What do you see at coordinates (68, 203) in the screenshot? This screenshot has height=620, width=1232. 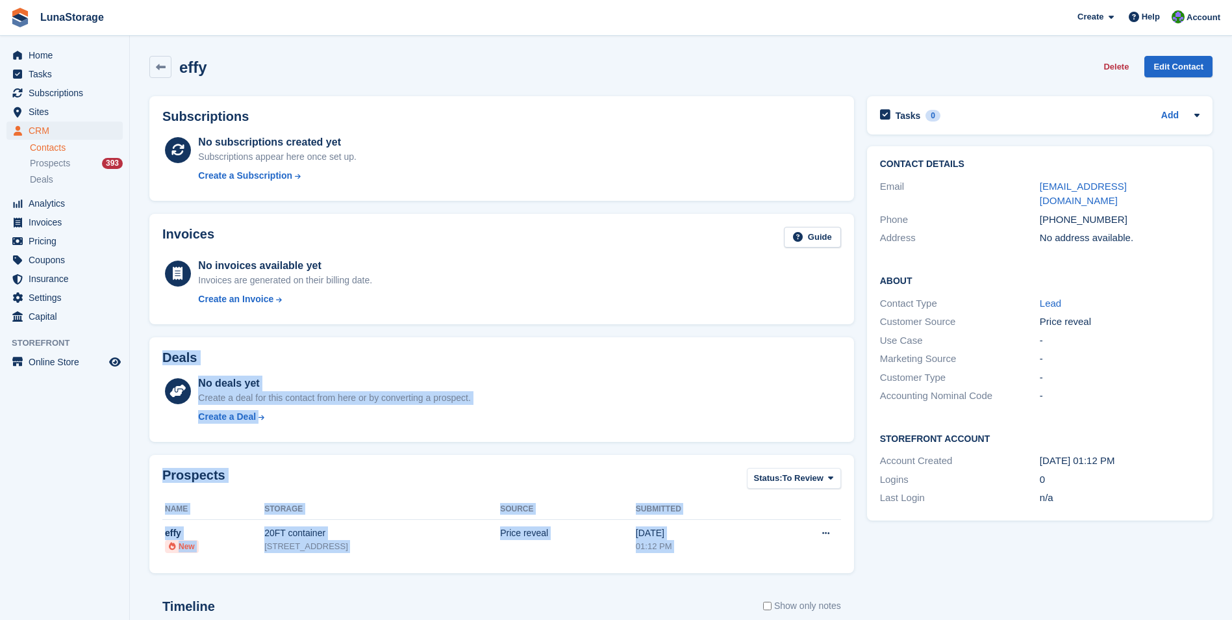 I see `span: Analytics` at bounding box center [68, 203].